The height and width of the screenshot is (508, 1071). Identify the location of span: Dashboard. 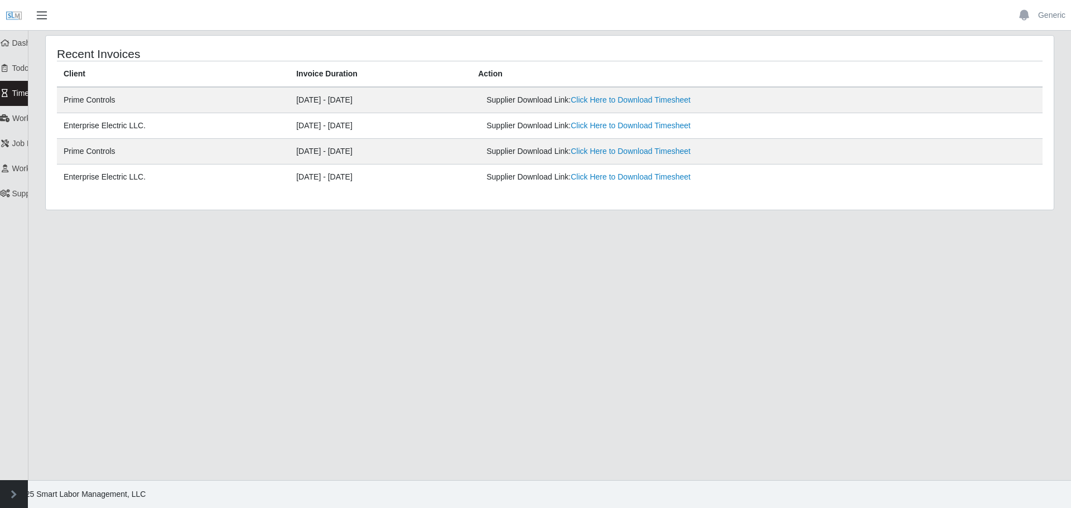
(31, 43).